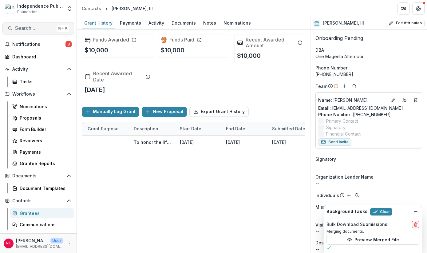 This screenshot has width=427, height=253. Describe the element at coordinates (347, 212) in the screenshot. I see `h2: Background Tasks` at that location.